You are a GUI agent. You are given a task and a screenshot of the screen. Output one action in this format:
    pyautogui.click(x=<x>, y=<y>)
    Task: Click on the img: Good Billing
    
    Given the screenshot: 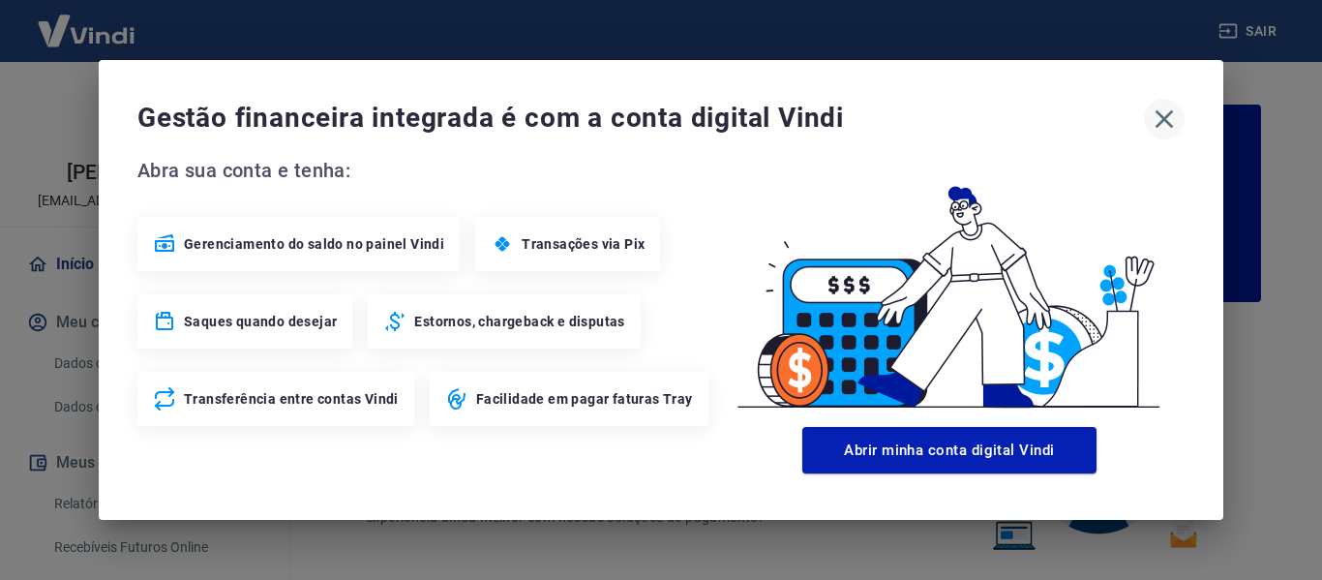 What is the action you would take?
    pyautogui.click(x=949, y=286)
    